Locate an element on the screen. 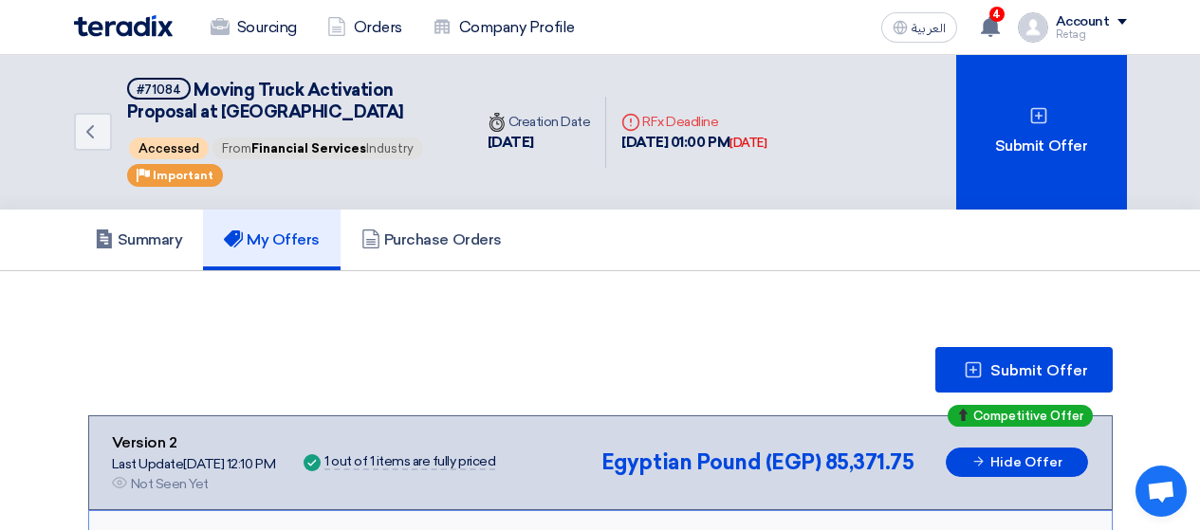 Image resolution: width=1200 pixels, height=530 pixels. div: Version 2 is located at coordinates (194, 443).